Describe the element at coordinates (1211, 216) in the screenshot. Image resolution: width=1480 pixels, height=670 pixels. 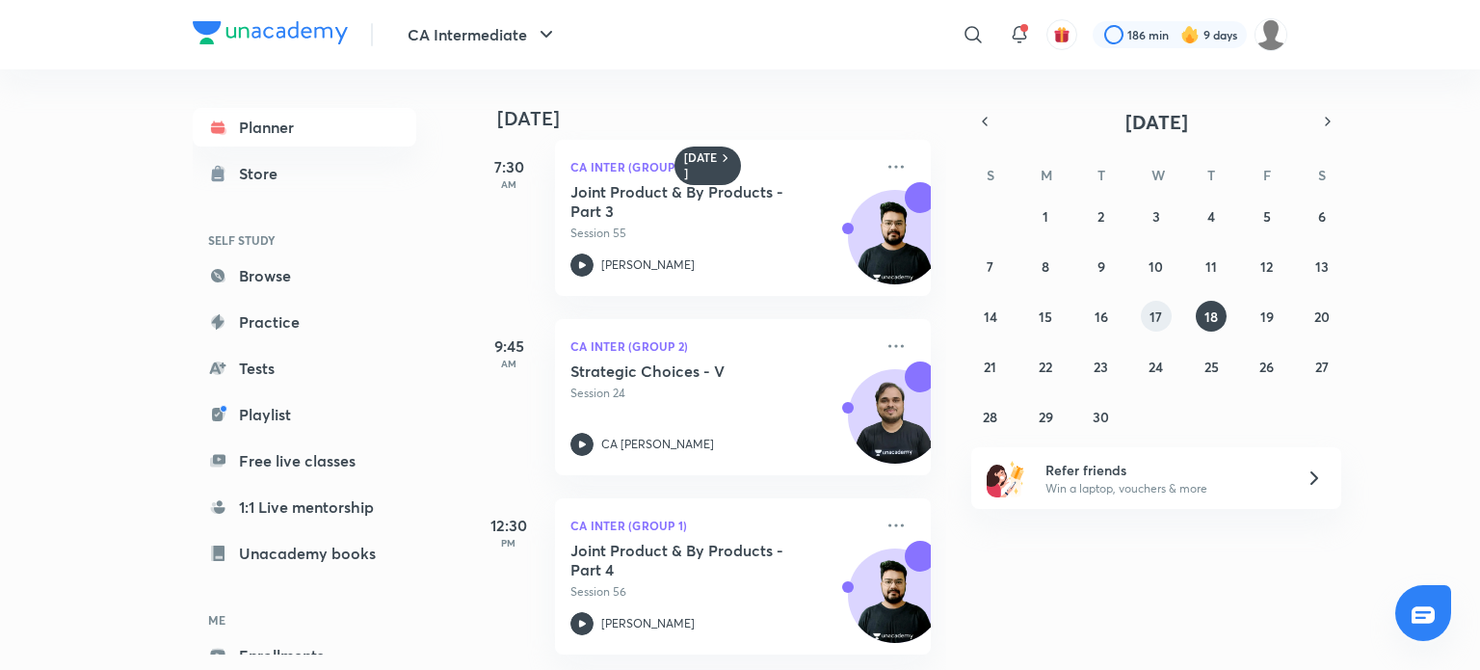
I see `abbr: September 4, 2025` at that location.